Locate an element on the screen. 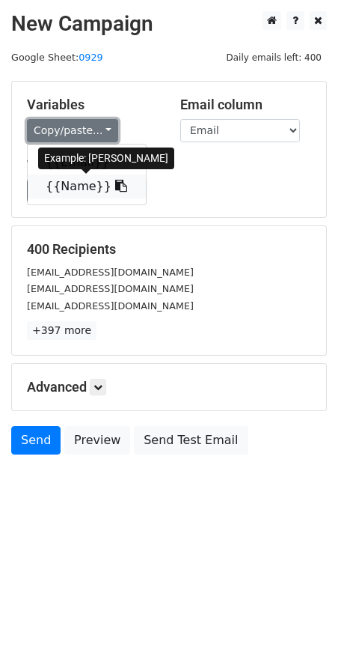 This screenshot has height=665, width=338. h5: Email column is located at coordinates (246, 105).